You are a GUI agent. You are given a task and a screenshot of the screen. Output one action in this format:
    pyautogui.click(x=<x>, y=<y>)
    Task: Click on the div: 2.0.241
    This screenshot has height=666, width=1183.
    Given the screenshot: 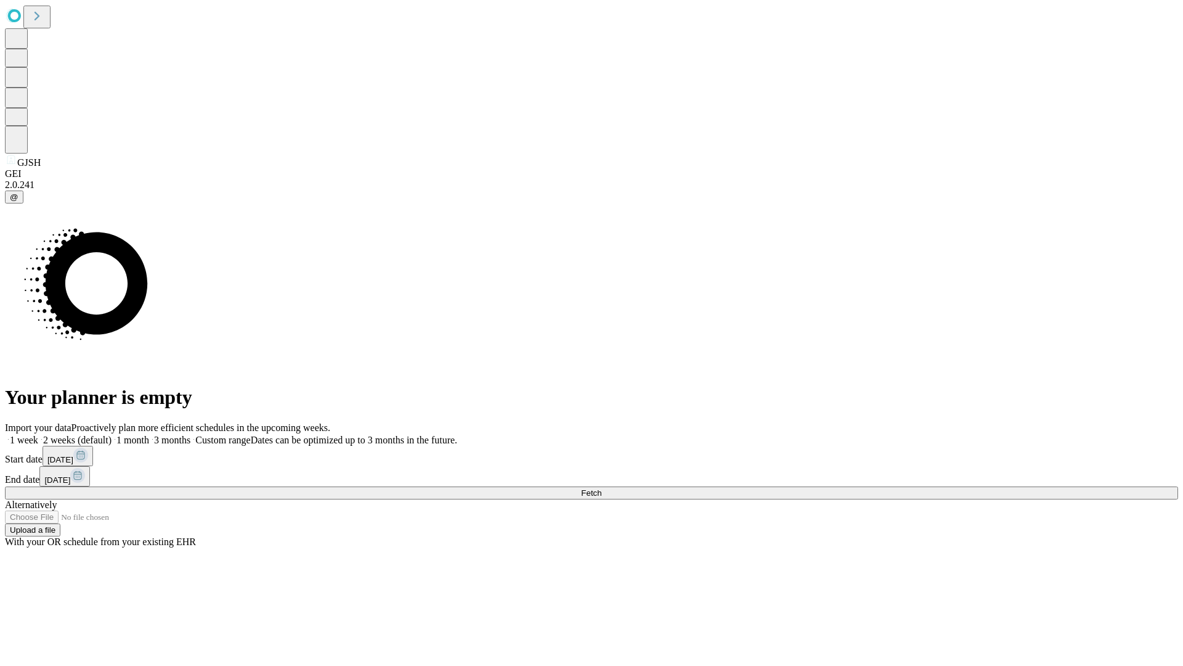 What is the action you would take?
    pyautogui.click(x=592, y=185)
    